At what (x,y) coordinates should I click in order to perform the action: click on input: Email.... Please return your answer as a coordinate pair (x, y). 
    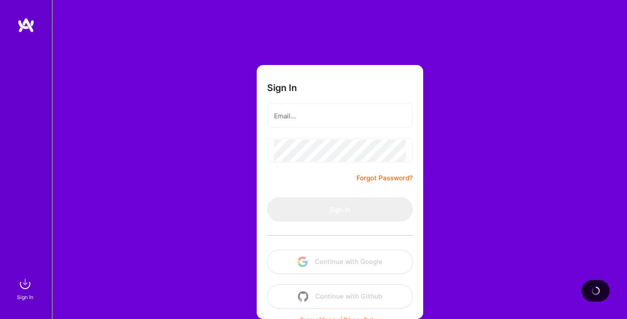
    Looking at the image, I should click on (340, 116).